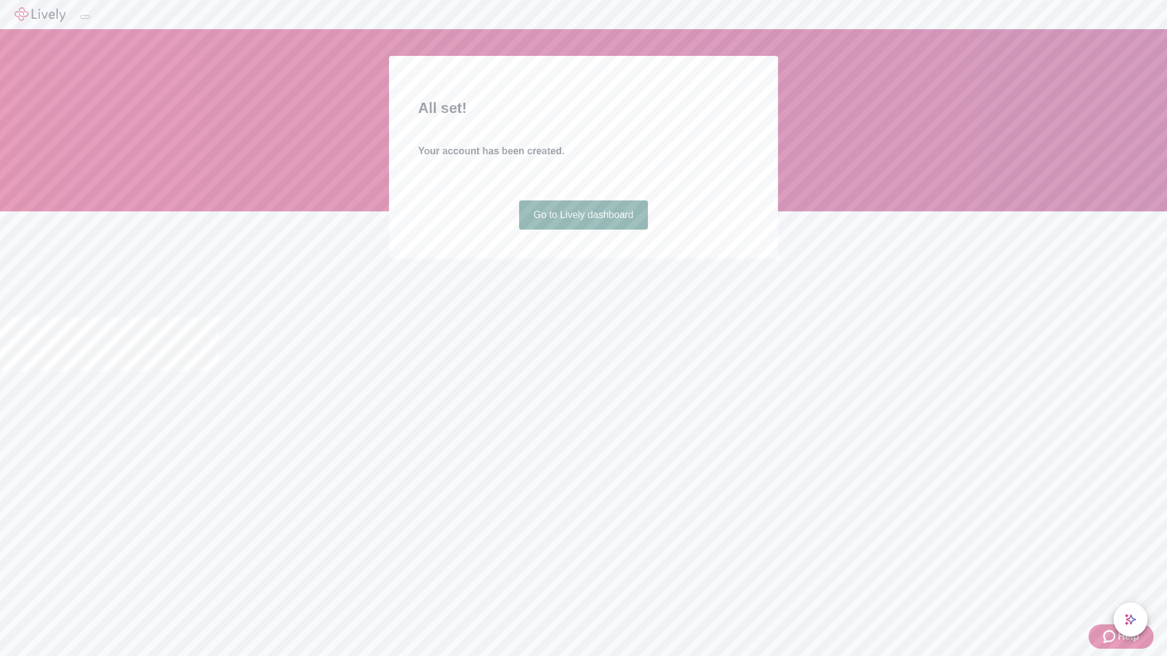 This screenshot has height=656, width=1167. What do you see at coordinates (583, 108) in the screenshot?
I see `h2: All set!` at bounding box center [583, 108].